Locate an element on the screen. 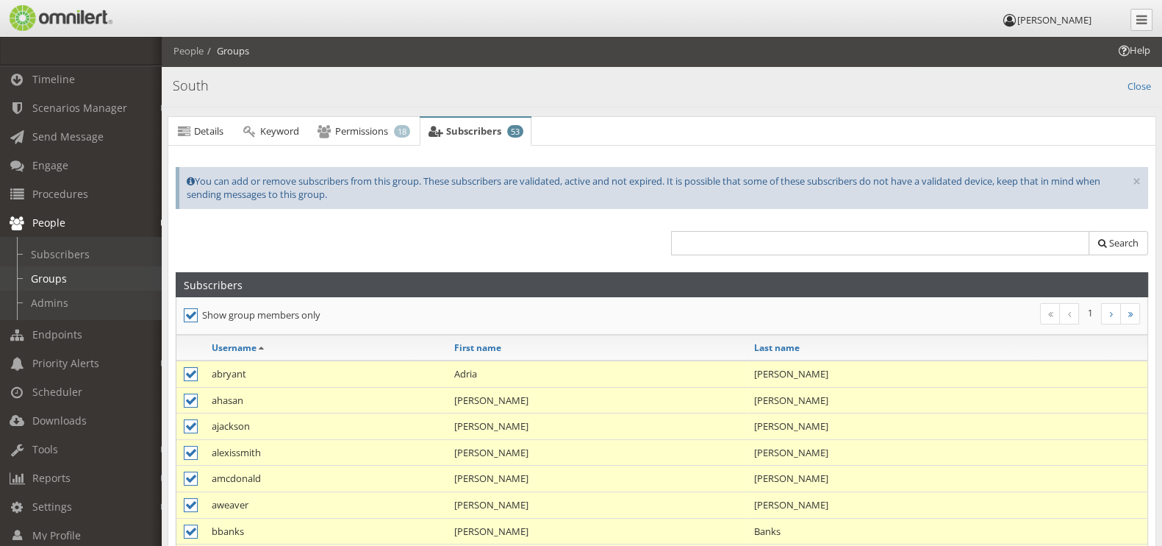 The image size is (1162, 546). label: Show group members only is located at coordinates (418, 315).